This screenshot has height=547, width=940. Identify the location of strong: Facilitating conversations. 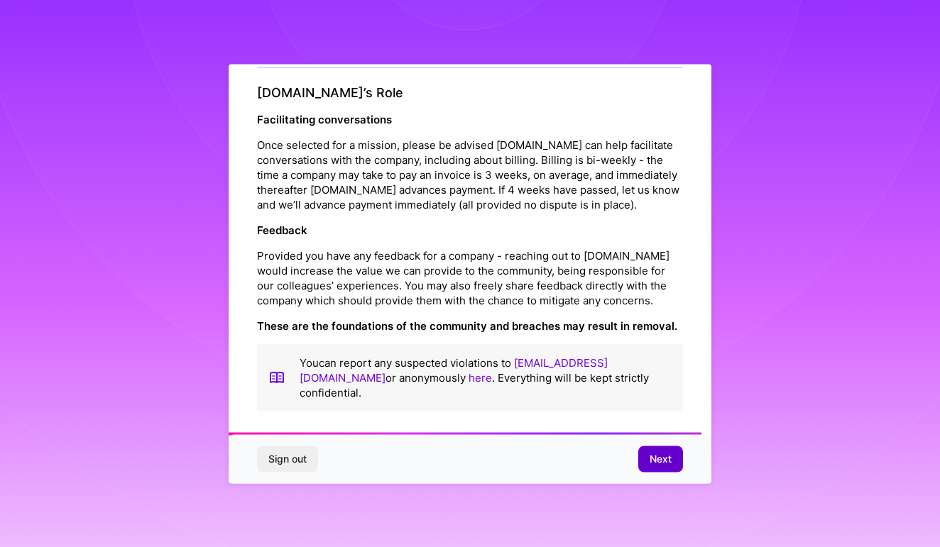
(324, 119).